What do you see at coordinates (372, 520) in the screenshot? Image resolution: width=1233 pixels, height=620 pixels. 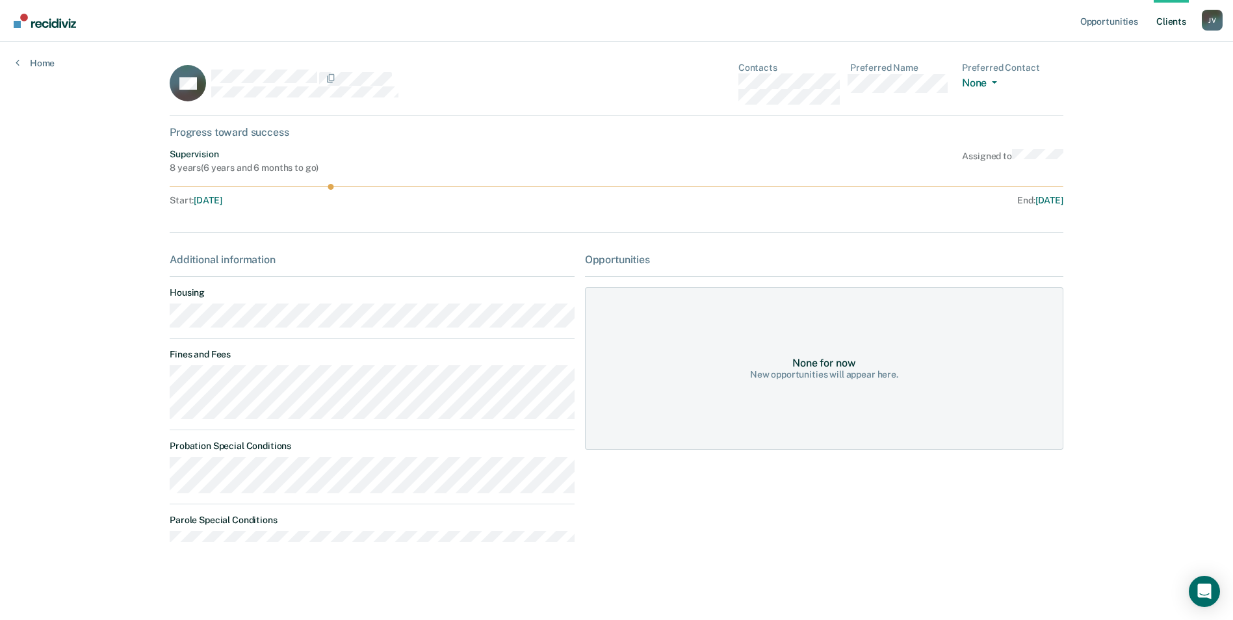 I see `dt: Parole Special Conditions` at bounding box center [372, 520].